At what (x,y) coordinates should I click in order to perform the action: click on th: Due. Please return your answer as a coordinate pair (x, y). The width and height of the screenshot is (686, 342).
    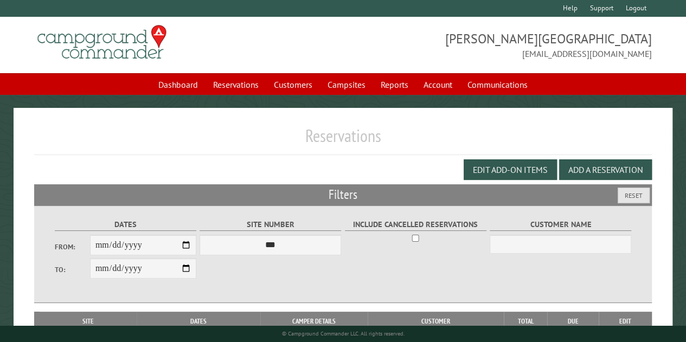
    Looking at the image, I should click on (573, 321).